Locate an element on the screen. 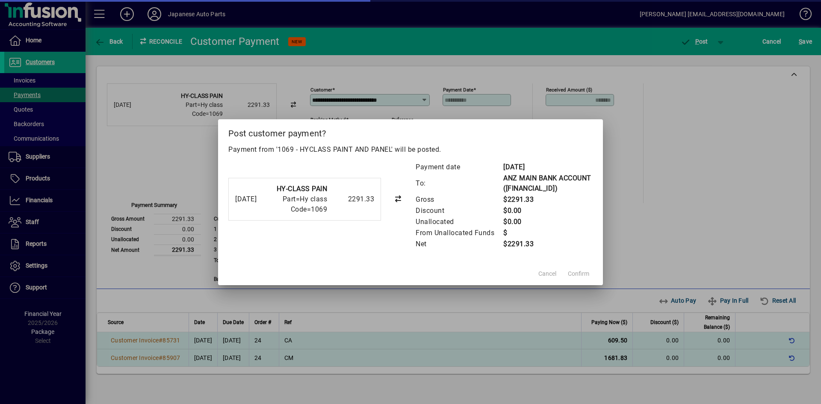 This screenshot has width=821, height=404. h2: Post customer payment? is located at coordinates (410, 132).